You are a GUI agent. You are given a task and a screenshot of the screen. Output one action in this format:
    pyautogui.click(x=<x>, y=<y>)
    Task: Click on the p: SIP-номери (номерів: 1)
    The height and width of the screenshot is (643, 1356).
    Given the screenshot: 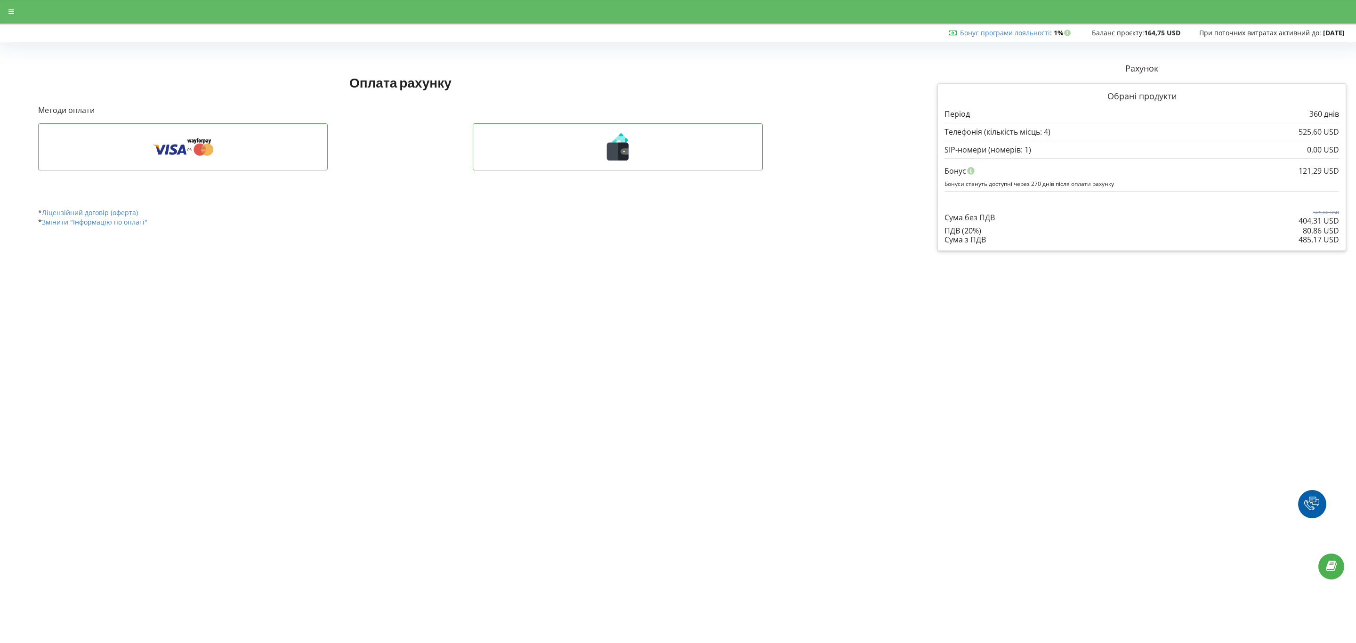 What is the action you would take?
    pyautogui.click(x=988, y=150)
    